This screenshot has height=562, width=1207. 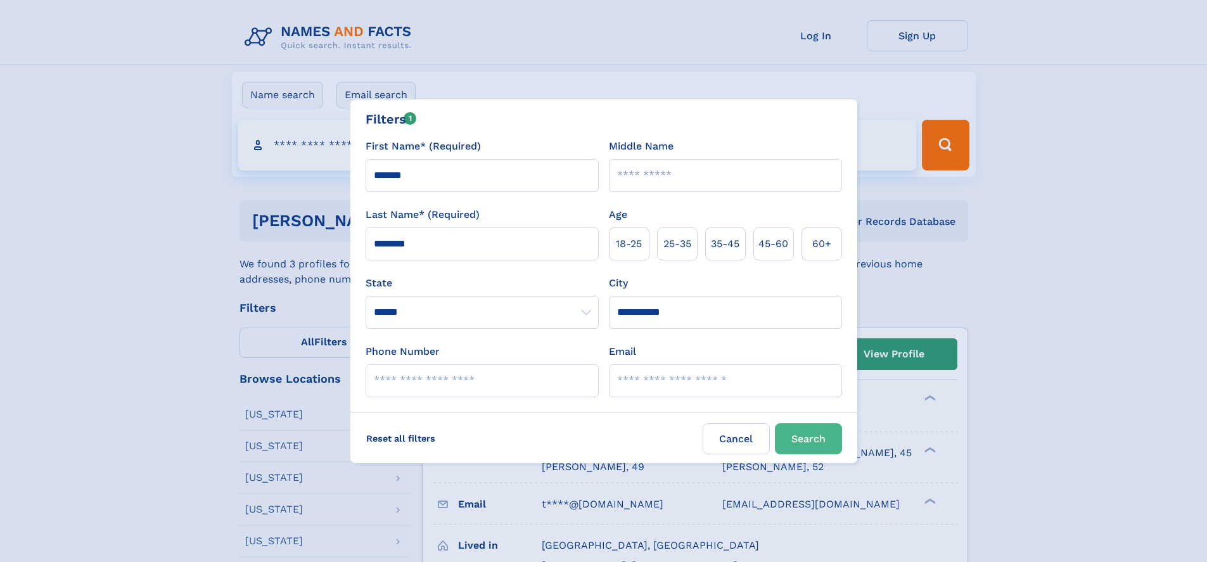 I want to click on span: 18‑25, so click(x=629, y=244).